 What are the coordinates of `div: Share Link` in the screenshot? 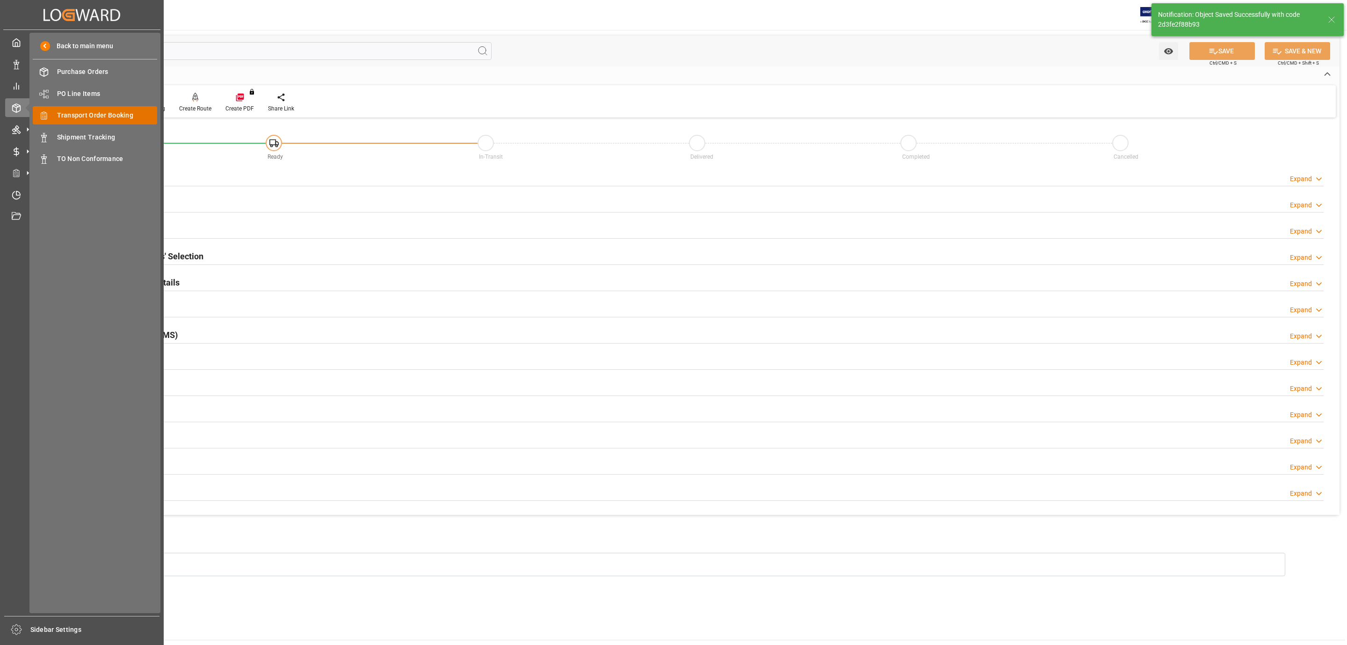 It's located at (281, 109).